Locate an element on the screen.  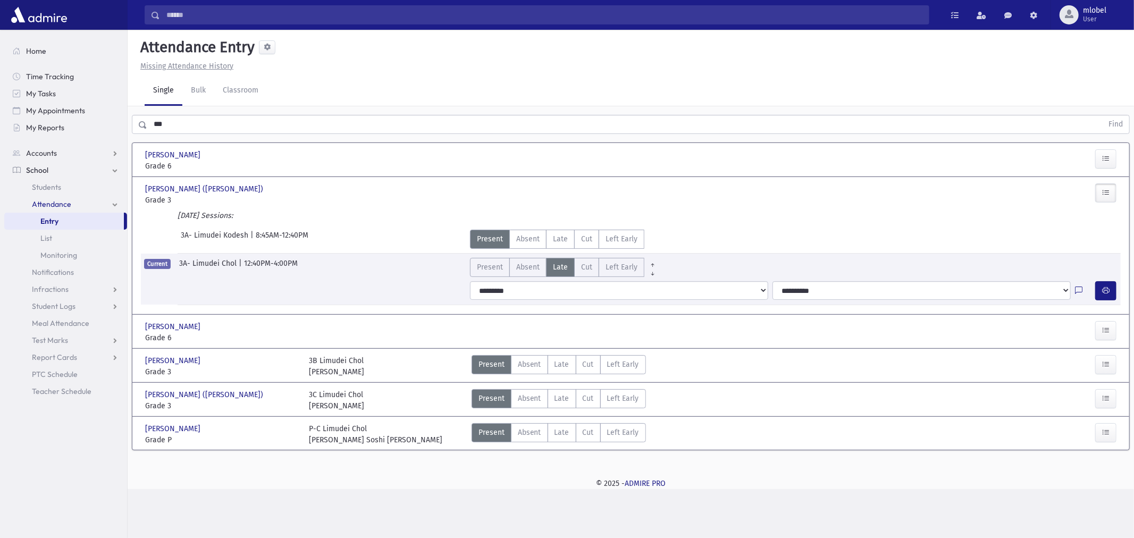
div: © 2025 - is located at coordinates (630, 483).